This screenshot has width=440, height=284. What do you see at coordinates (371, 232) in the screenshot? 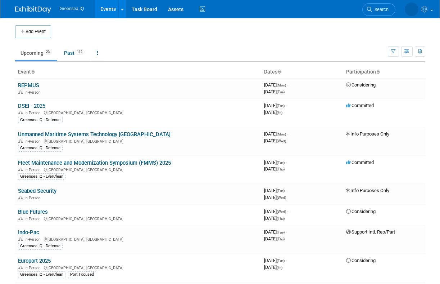
I see `span: Support Intl. Rep/Part` at bounding box center [371, 232].